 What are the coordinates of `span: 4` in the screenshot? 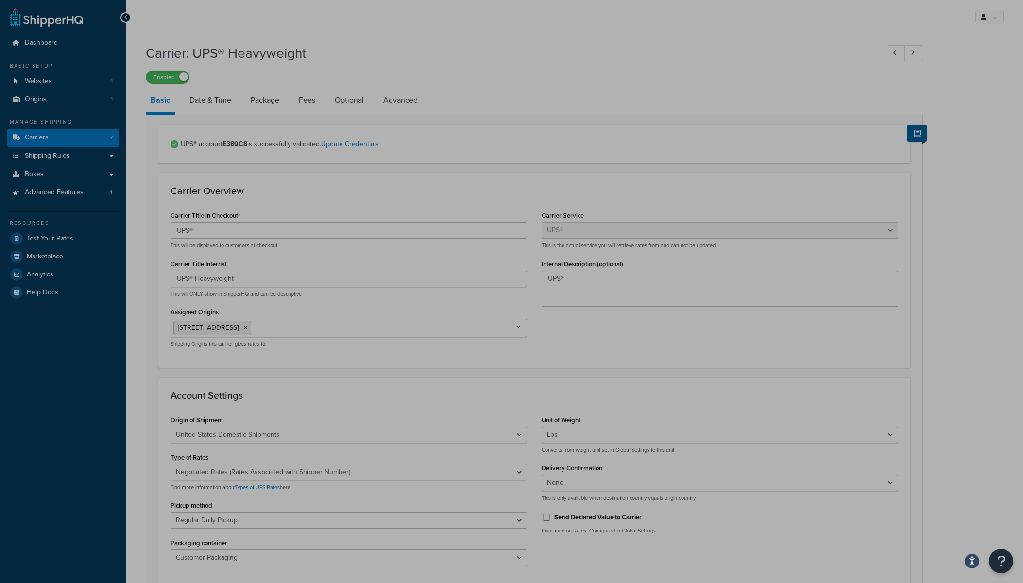 It's located at (111, 192).